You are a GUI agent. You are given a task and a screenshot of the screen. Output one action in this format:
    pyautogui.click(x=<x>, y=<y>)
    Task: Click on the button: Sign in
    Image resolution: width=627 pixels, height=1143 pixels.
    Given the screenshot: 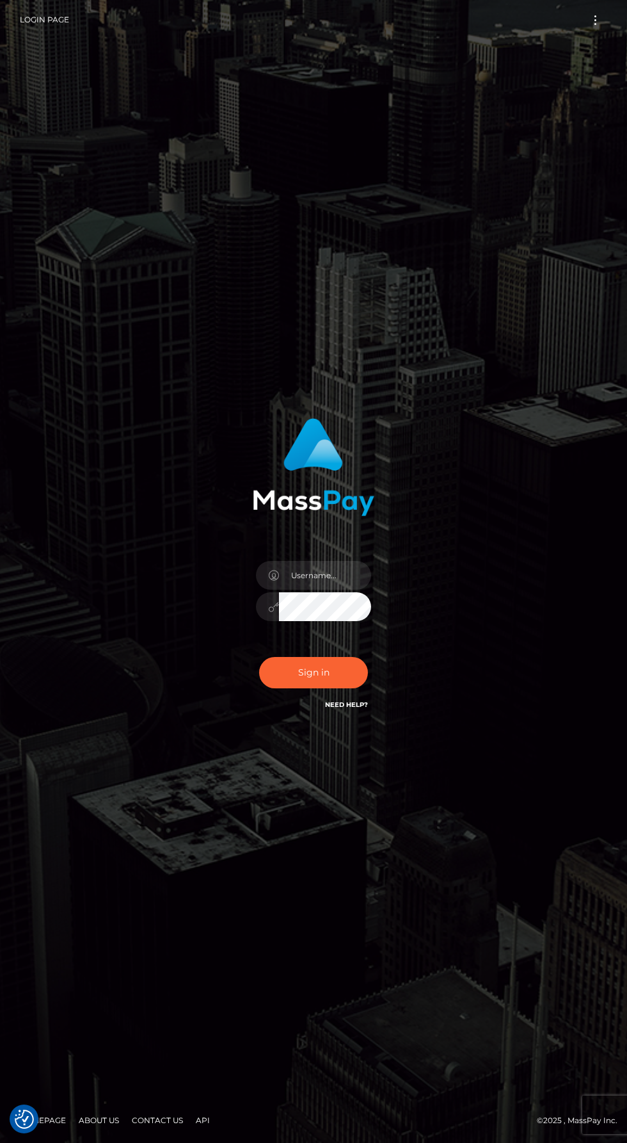 What is the action you would take?
    pyautogui.click(x=314, y=672)
    